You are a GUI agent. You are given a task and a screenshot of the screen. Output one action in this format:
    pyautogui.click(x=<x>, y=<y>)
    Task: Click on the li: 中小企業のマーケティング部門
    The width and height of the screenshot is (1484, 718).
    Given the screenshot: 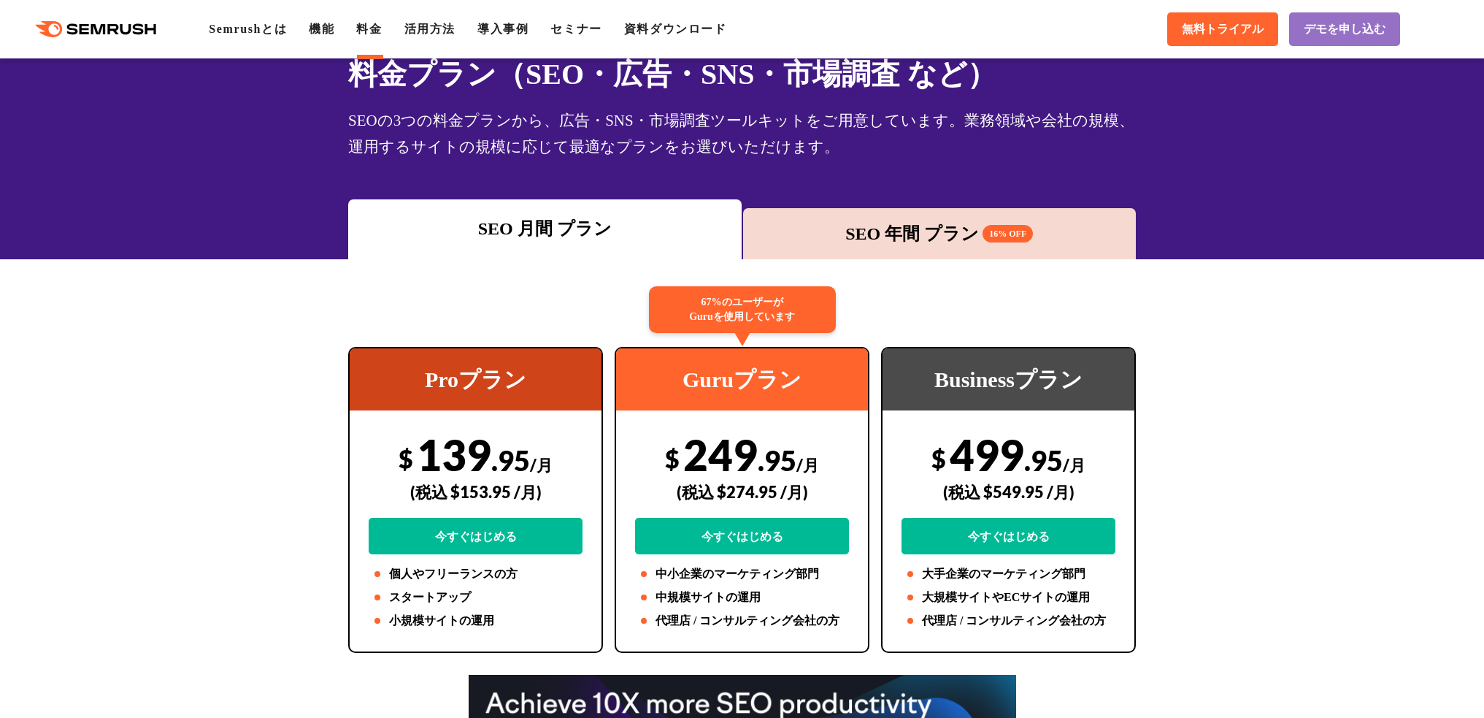 What is the action you would take?
    pyautogui.click(x=742, y=574)
    